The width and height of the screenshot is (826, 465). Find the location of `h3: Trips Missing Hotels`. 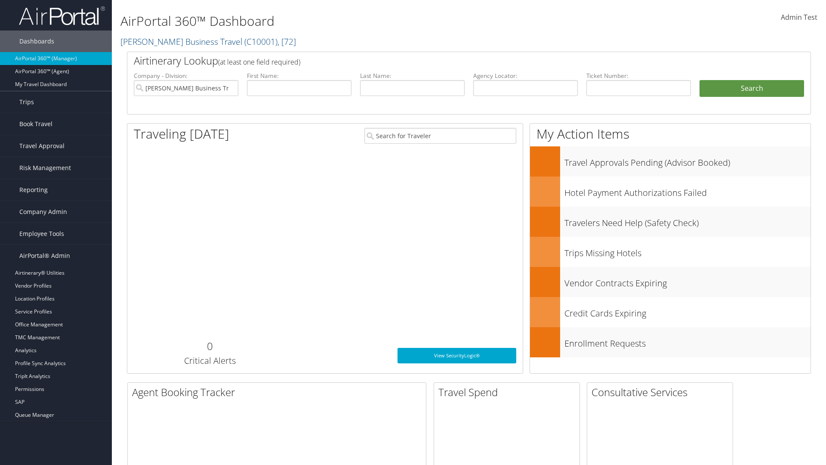

h3: Trips Missing Hotels is located at coordinates (688, 251).